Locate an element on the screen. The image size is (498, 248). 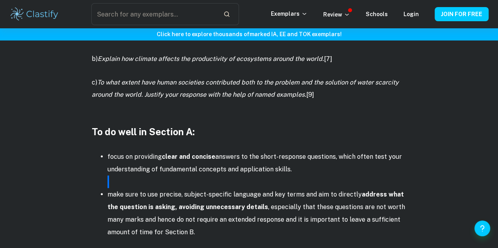
i: To what extent have human societies contributed both to the problem and the solution of water sca... is located at coordinates (245, 88).